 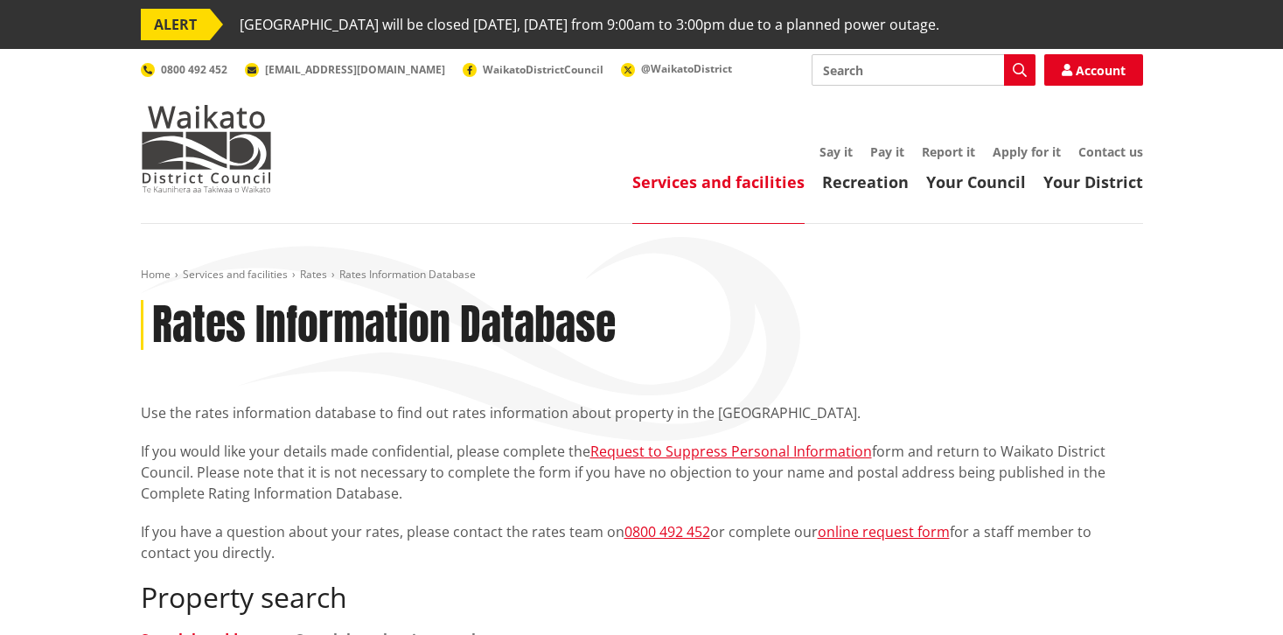 What do you see at coordinates (731, 451) in the screenshot?
I see `a: Request to Suppress Personal Information` at bounding box center [731, 451].